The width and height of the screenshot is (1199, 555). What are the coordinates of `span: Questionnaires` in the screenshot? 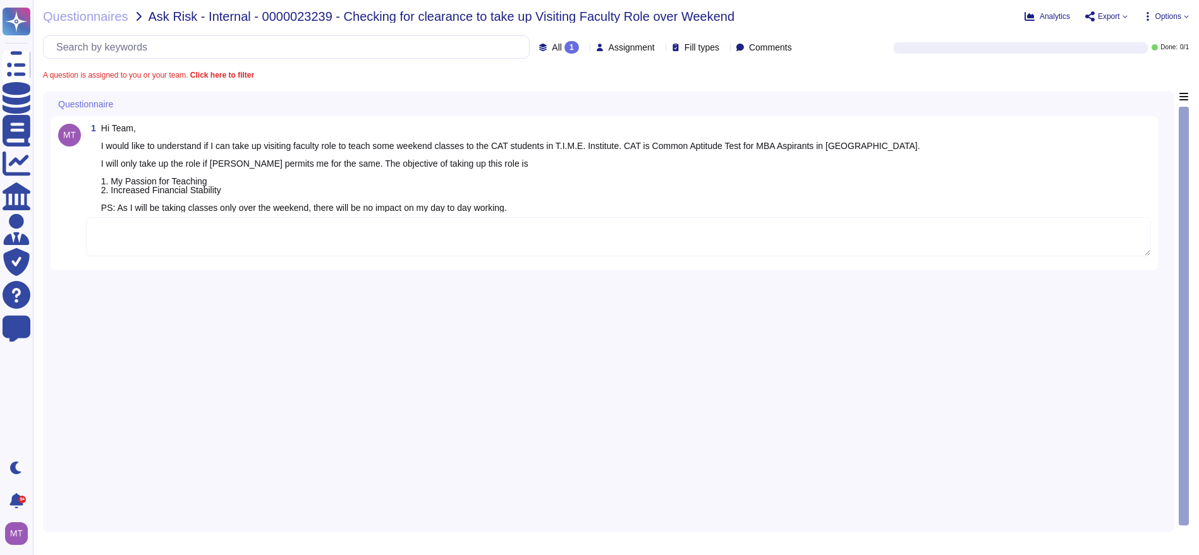 It's located at (85, 16).